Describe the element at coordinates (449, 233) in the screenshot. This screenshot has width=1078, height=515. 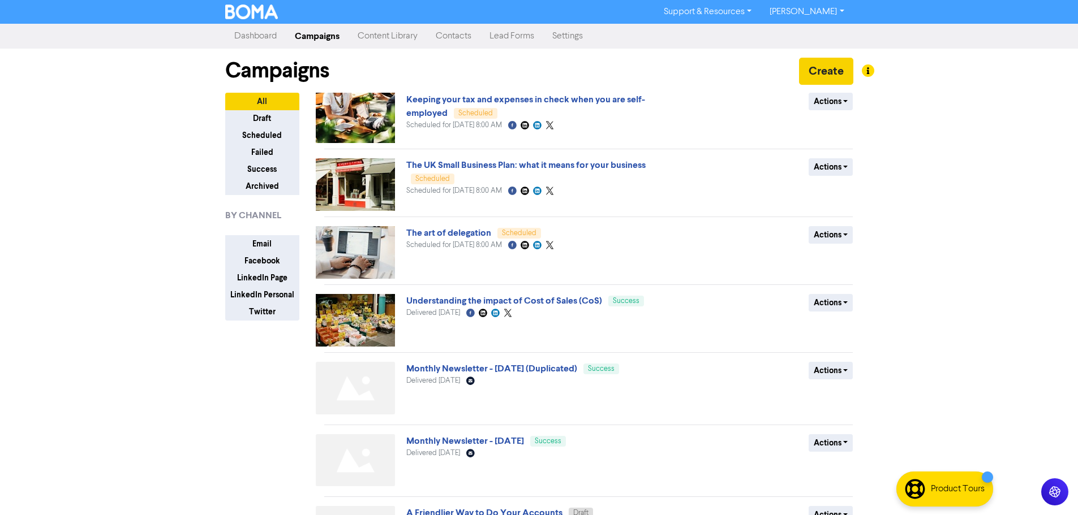
I see `a: The art of delegation` at that location.